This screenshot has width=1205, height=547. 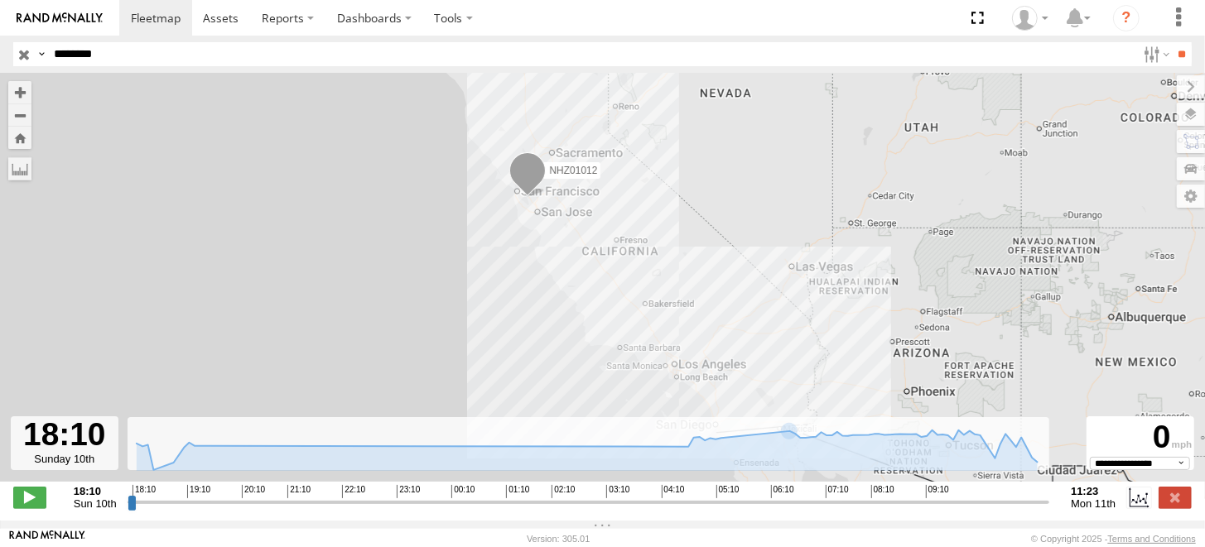 I want to click on span: 20:10, so click(x=253, y=492).